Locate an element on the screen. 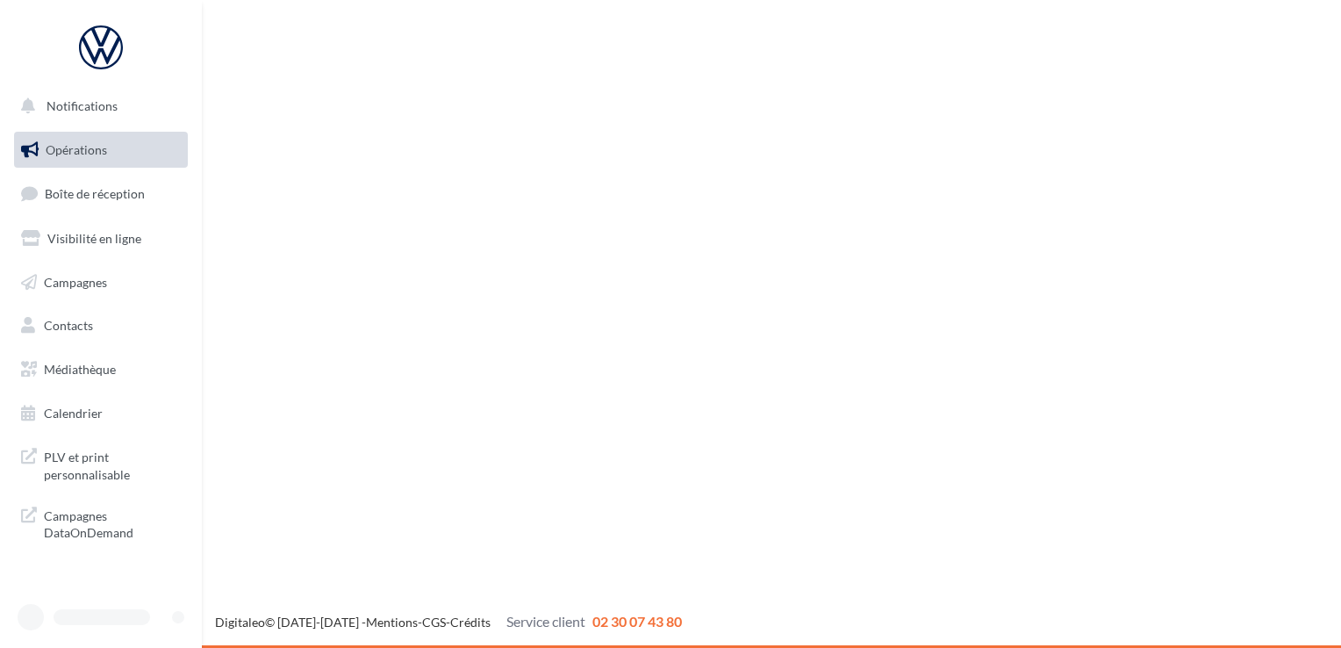  span: Opérations is located at coordinates (76, 149).